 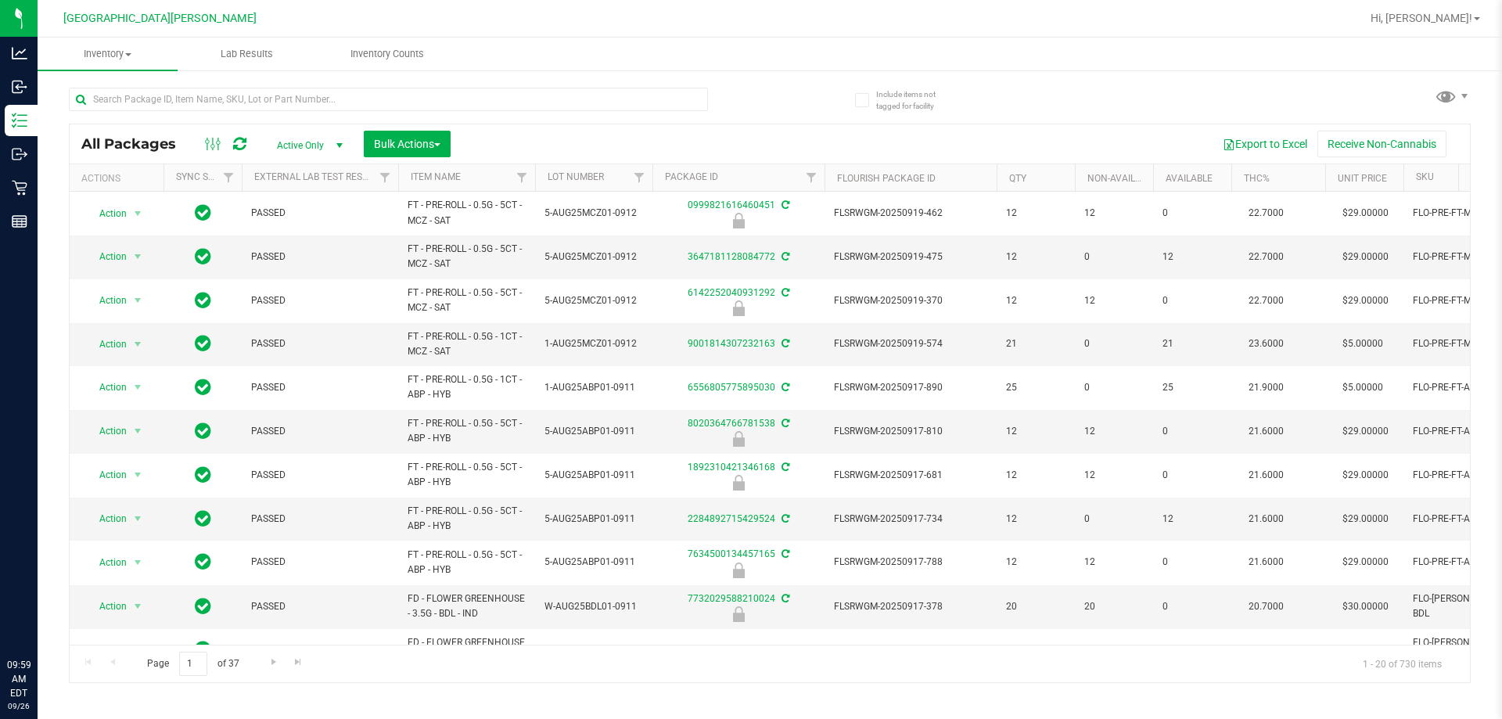 I want to click on a: Inventory Counts, so click(x=386, y=54).